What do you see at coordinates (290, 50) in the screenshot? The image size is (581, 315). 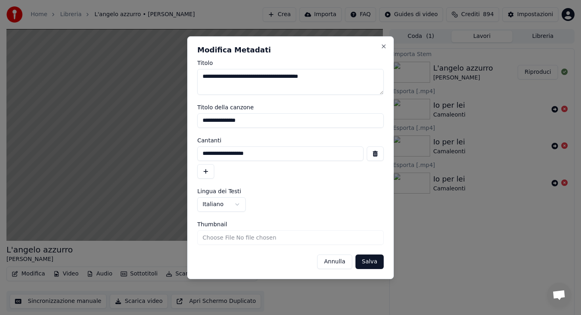 I see `h2: Modifica Metadati` at bounding box center [290, 50].